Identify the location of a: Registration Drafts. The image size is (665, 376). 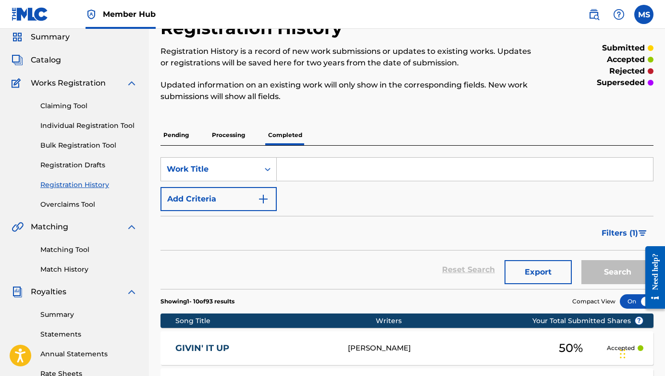
(89, 165).